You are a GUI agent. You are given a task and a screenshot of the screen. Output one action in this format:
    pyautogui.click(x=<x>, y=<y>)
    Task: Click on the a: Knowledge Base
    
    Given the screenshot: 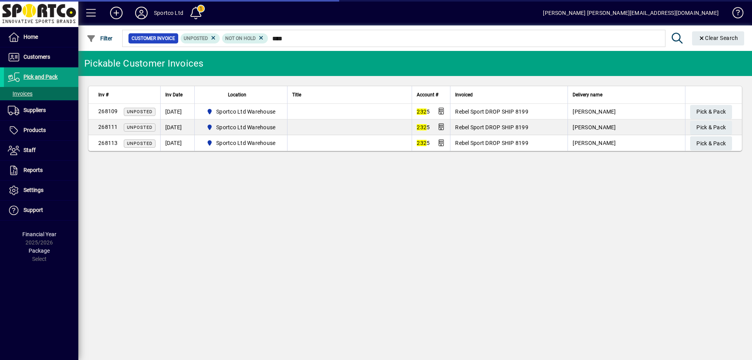 What is the action you would take?
    pyautogui.click(x=735, y=14)
    